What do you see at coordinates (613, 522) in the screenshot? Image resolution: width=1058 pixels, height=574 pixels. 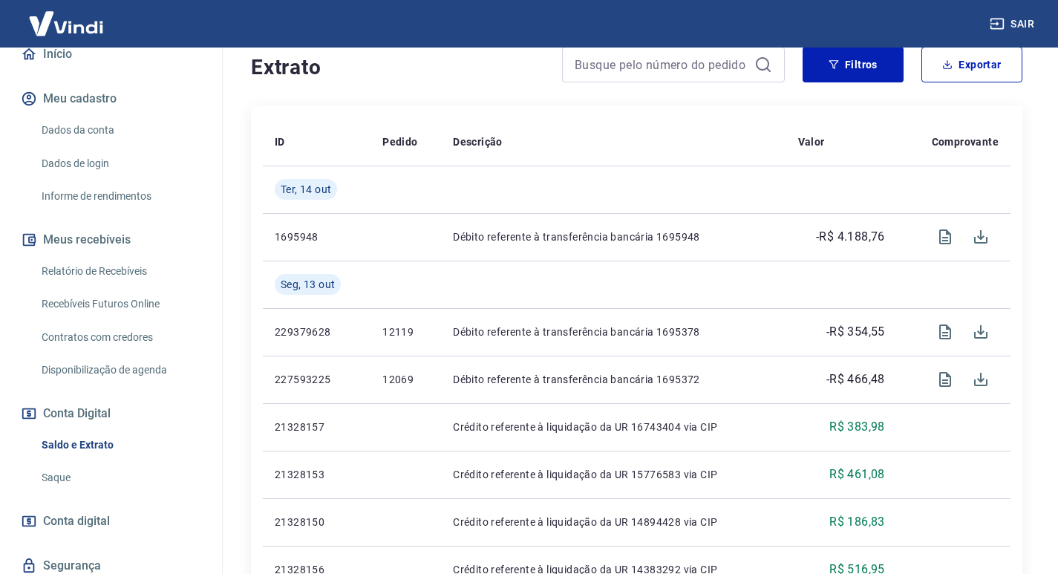 I see `p: Crédito referente à liquidação da UR 14894428 via CIP` at bounding box center [613, 522].